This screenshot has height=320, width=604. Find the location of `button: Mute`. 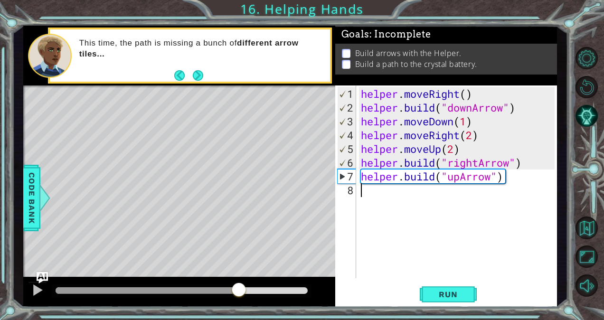

button: Mute is located at coordinates (586, 285).